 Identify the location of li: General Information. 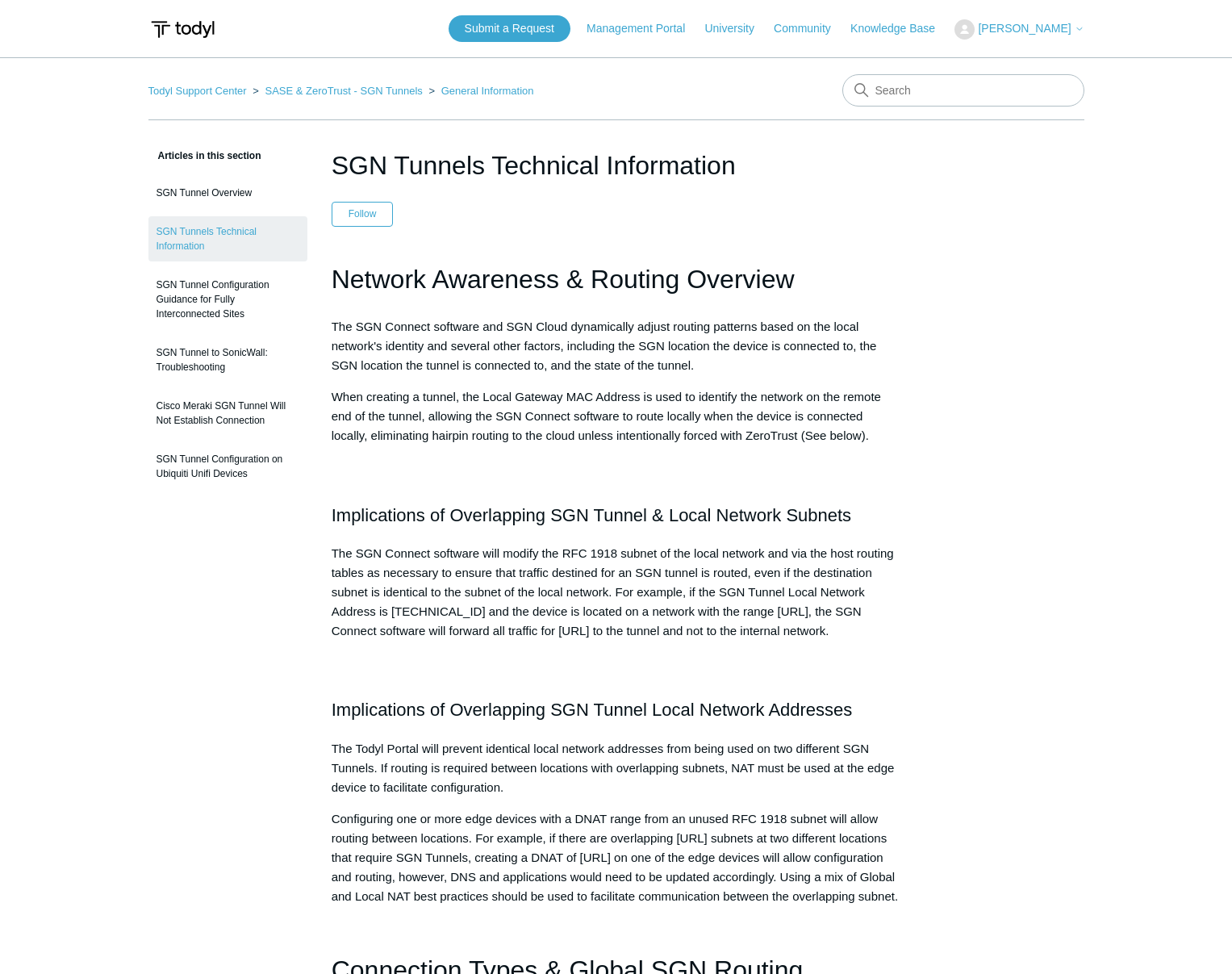
(479, 90).